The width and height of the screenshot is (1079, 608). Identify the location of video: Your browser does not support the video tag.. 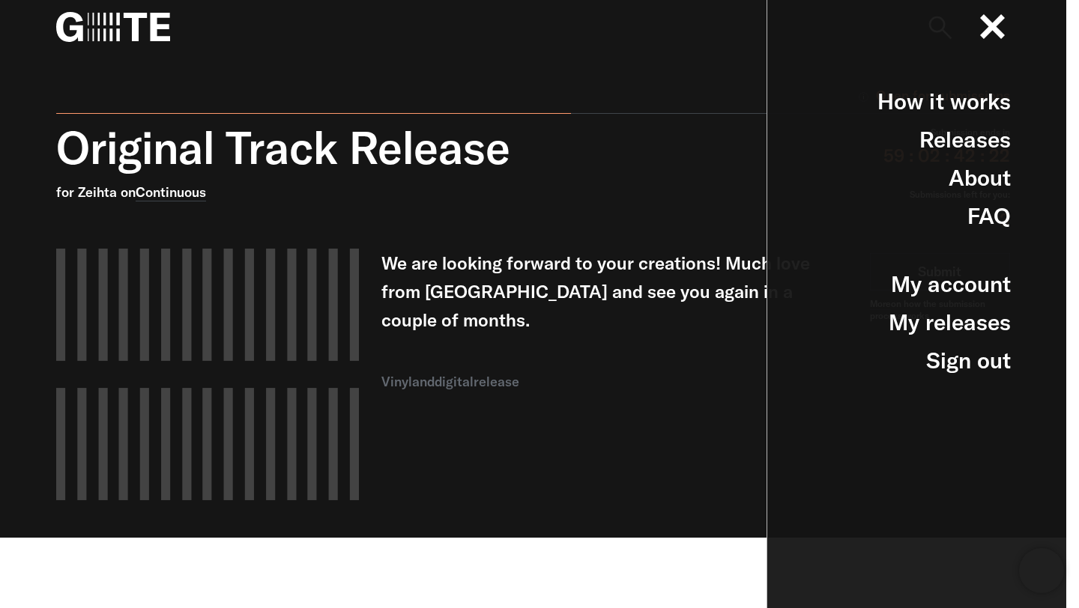
(208, 375).